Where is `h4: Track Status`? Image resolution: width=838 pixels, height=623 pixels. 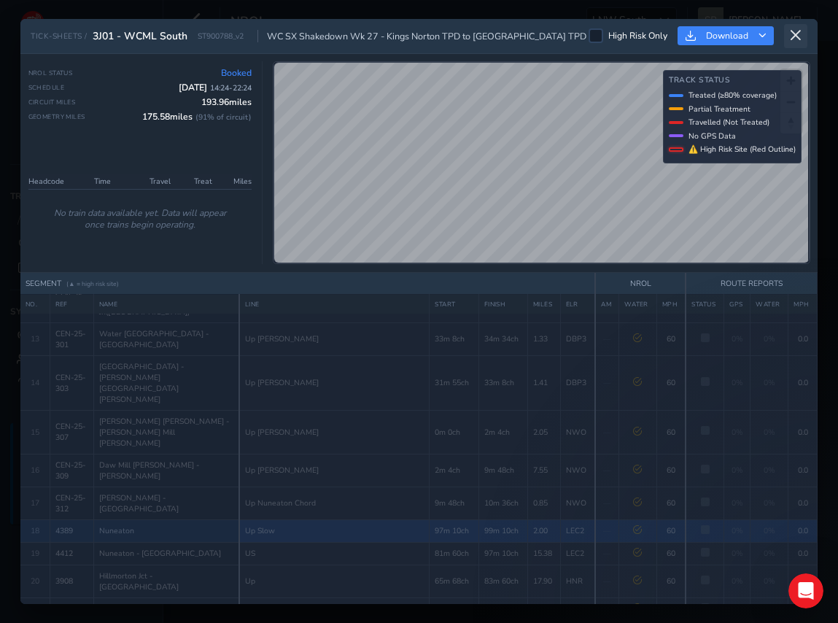 h4: Track Status is located at coordinates (732, 80).